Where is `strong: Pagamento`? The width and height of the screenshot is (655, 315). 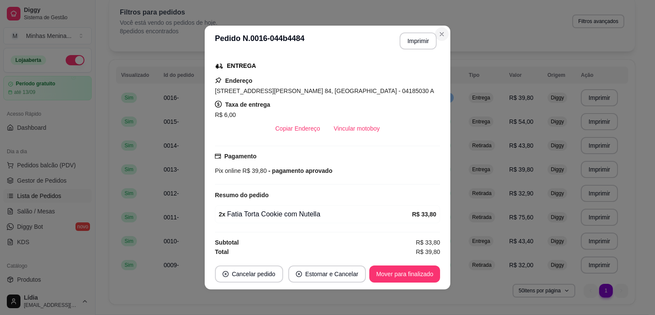
strong: Pagamento is located at coordinates (240, 156).